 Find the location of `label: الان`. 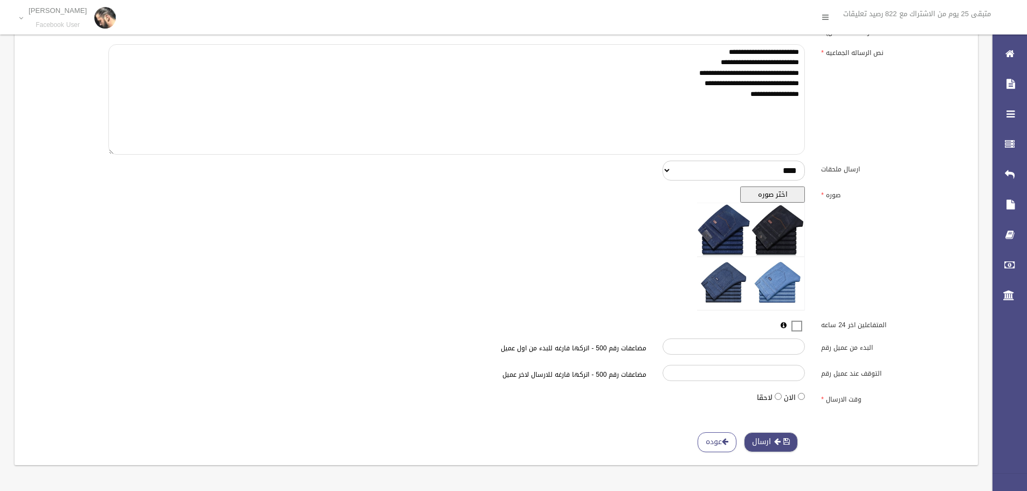

label: الان is located at coordinates (790, 398).